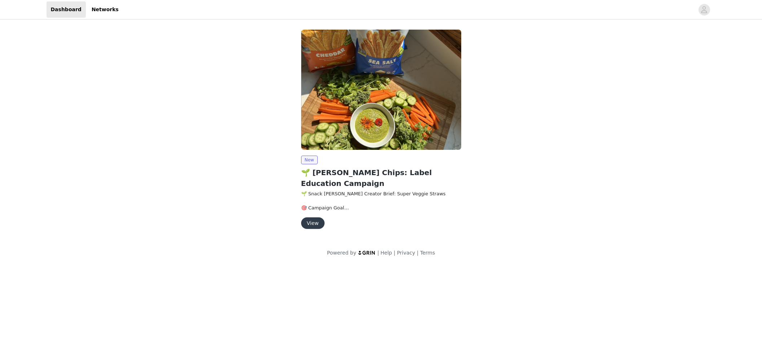 This screenshot has height=356, width=762. I want to click on h3: 🎯 Campaign Goal, so click(381, 208).